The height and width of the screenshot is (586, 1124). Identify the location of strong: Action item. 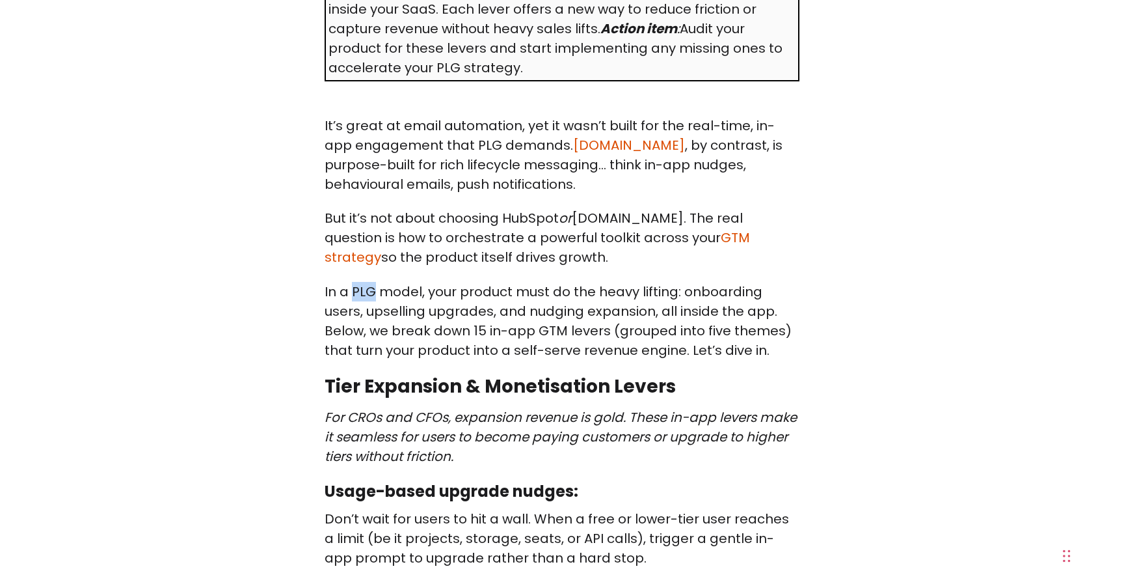
(639, 29).